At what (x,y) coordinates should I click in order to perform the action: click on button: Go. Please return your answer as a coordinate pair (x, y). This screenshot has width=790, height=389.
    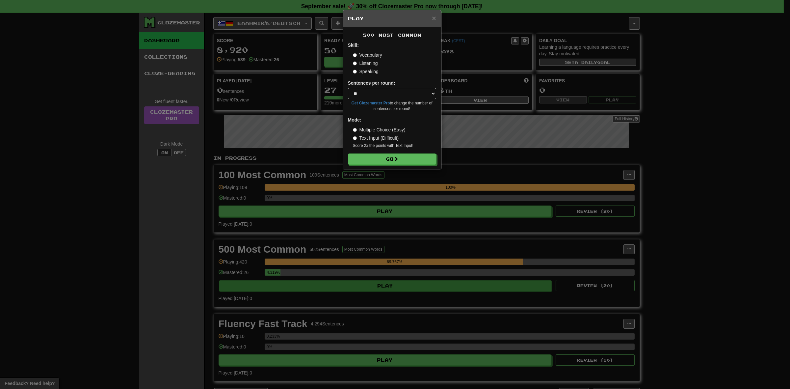
    Looking at the image, I should click on (392, 159).